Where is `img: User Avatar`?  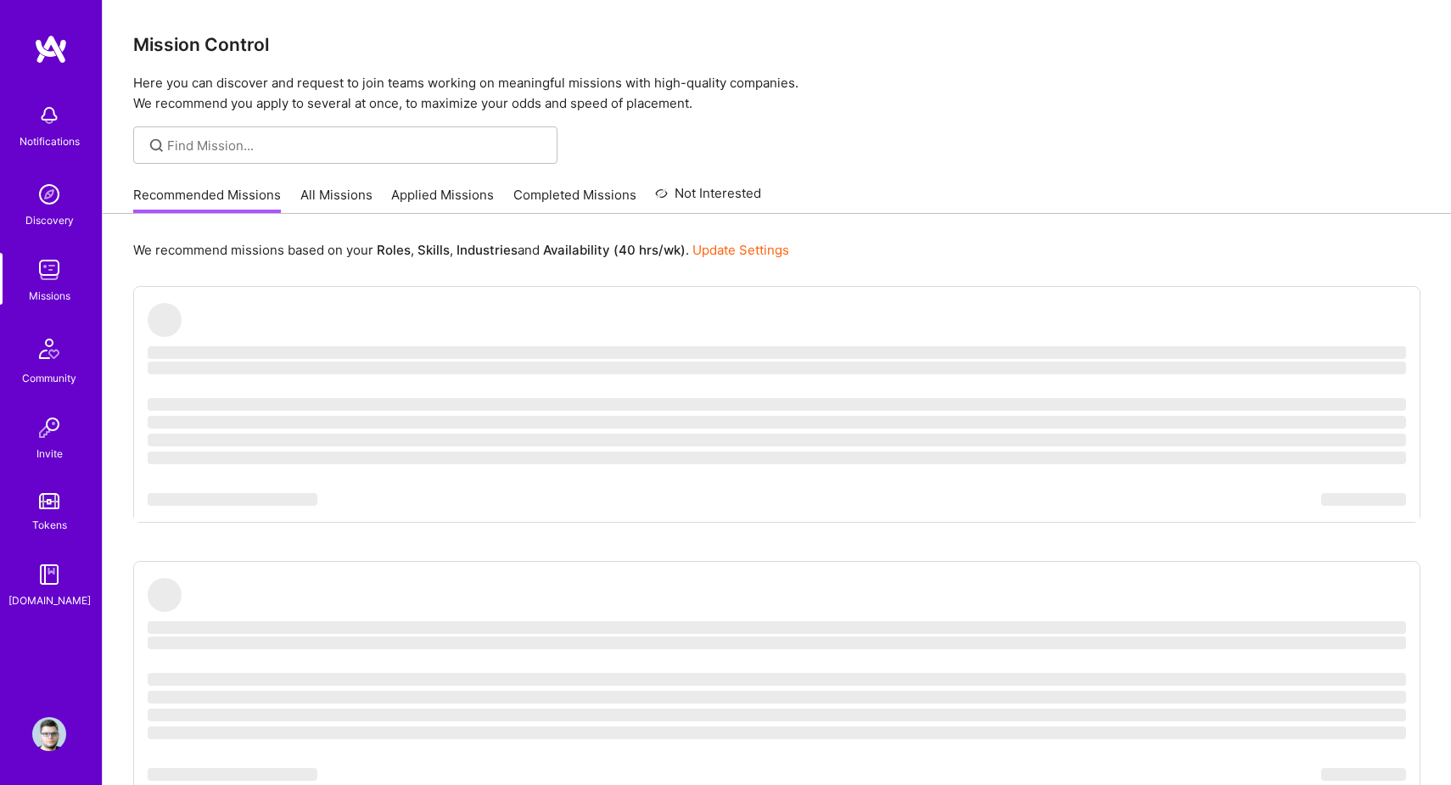
img: User Avatar is located at coordinates (49, 734).